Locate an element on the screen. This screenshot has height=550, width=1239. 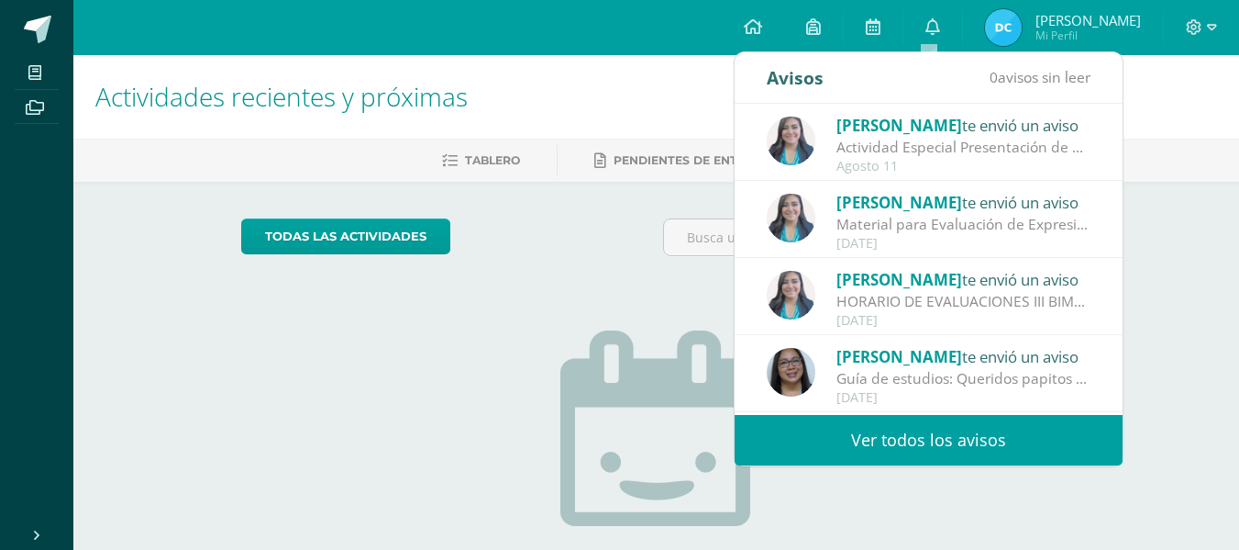
a: Pendientes de entrega is located at coordinates (683, 161).